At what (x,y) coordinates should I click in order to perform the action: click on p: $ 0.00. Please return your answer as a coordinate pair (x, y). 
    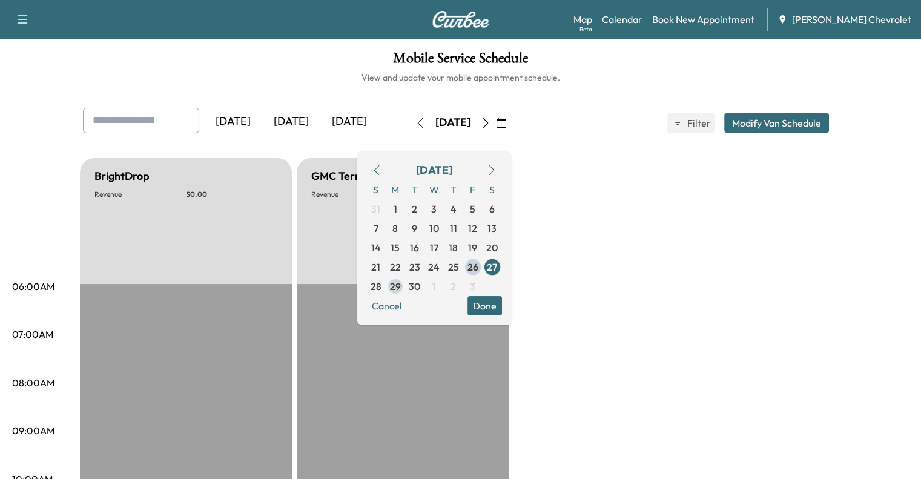
    Looking at the image, I should click on (231, 194).